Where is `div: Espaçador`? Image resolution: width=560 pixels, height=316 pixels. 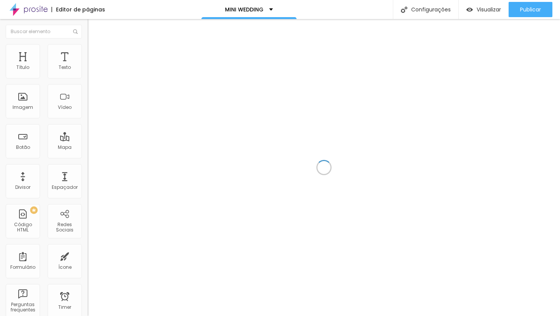 div: Espaçador is located at coordinates (65, 187).